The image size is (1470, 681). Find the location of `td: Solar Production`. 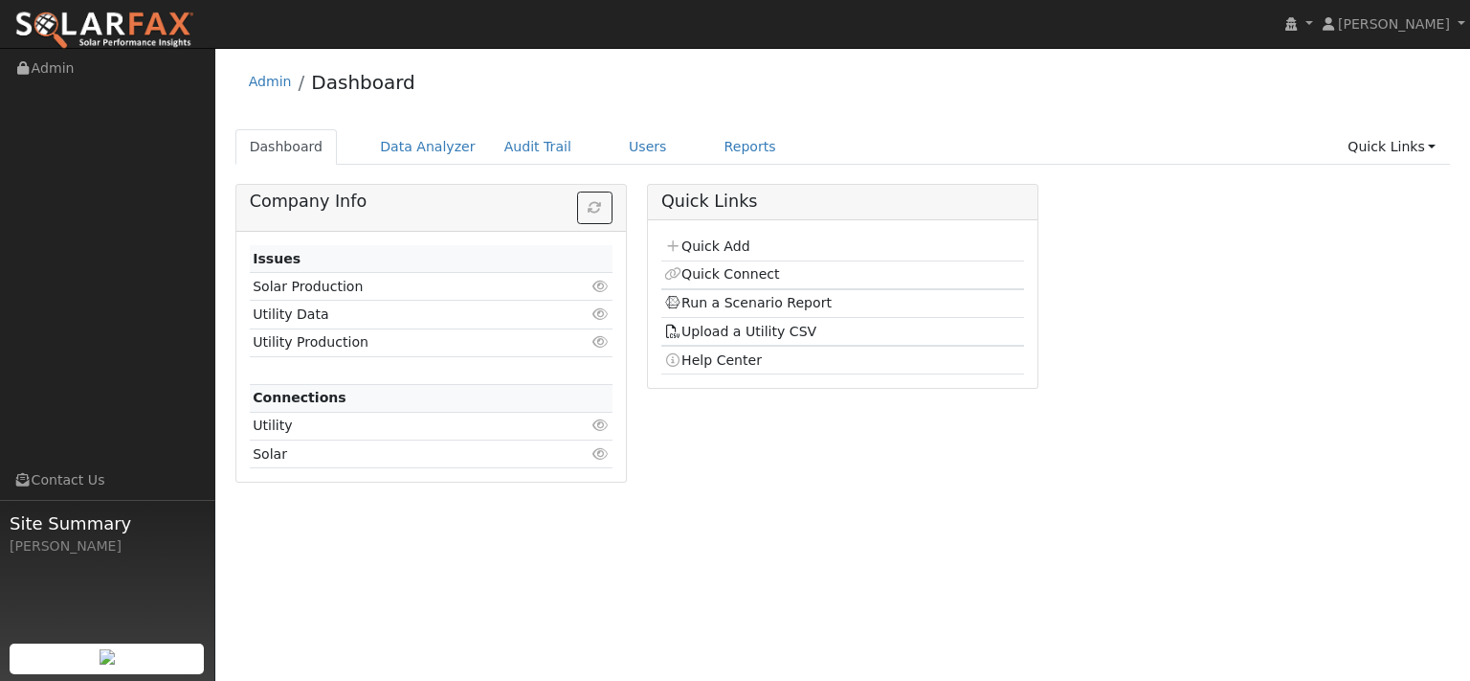

td: Solar Production is located at coordinates (402, 286).